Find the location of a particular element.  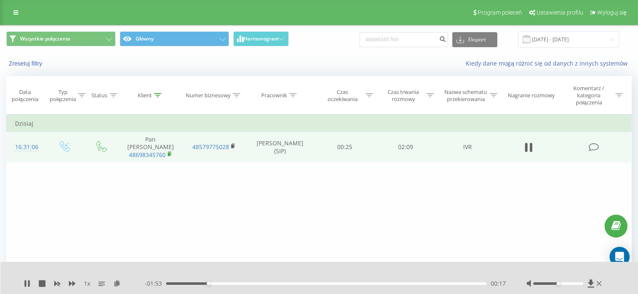

button: Harmonogram is located at coordinates (261, 39).